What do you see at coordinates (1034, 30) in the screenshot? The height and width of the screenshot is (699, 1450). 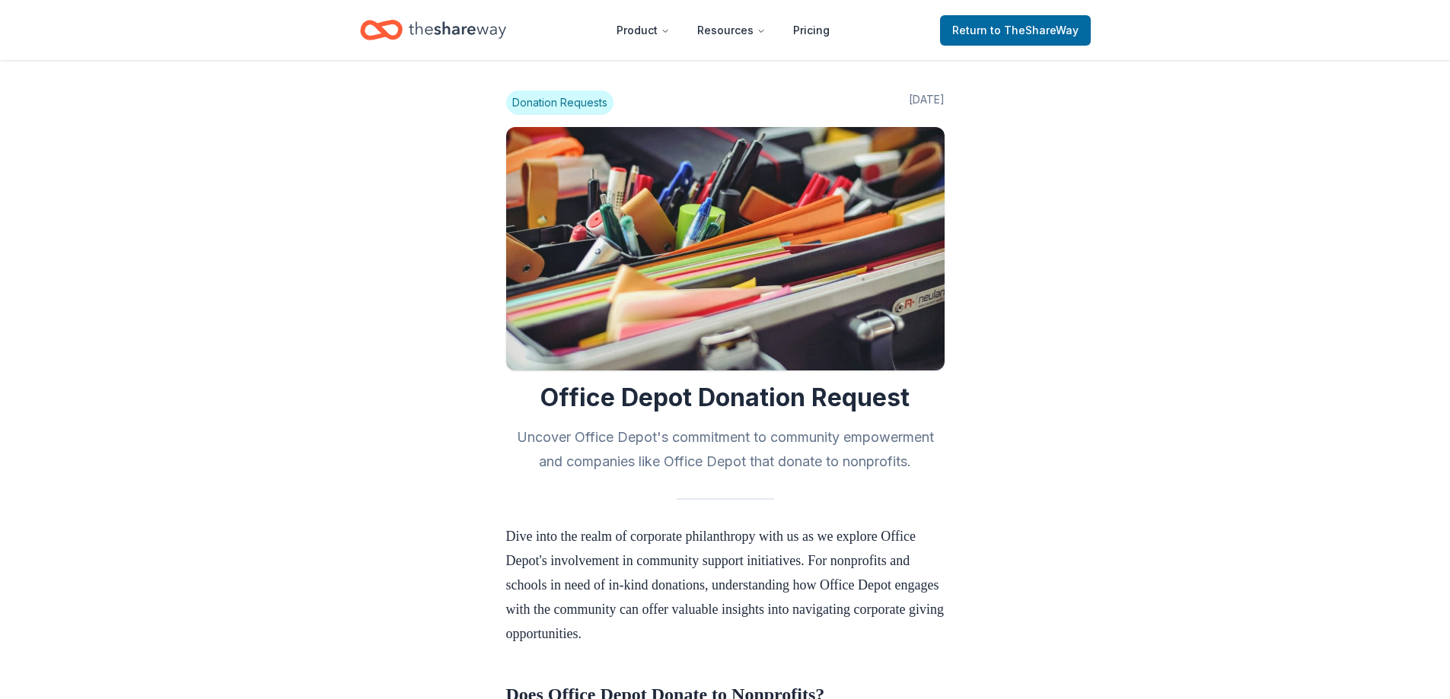 I see `span: to TheShareWay` at bounding box center [1034, 30].